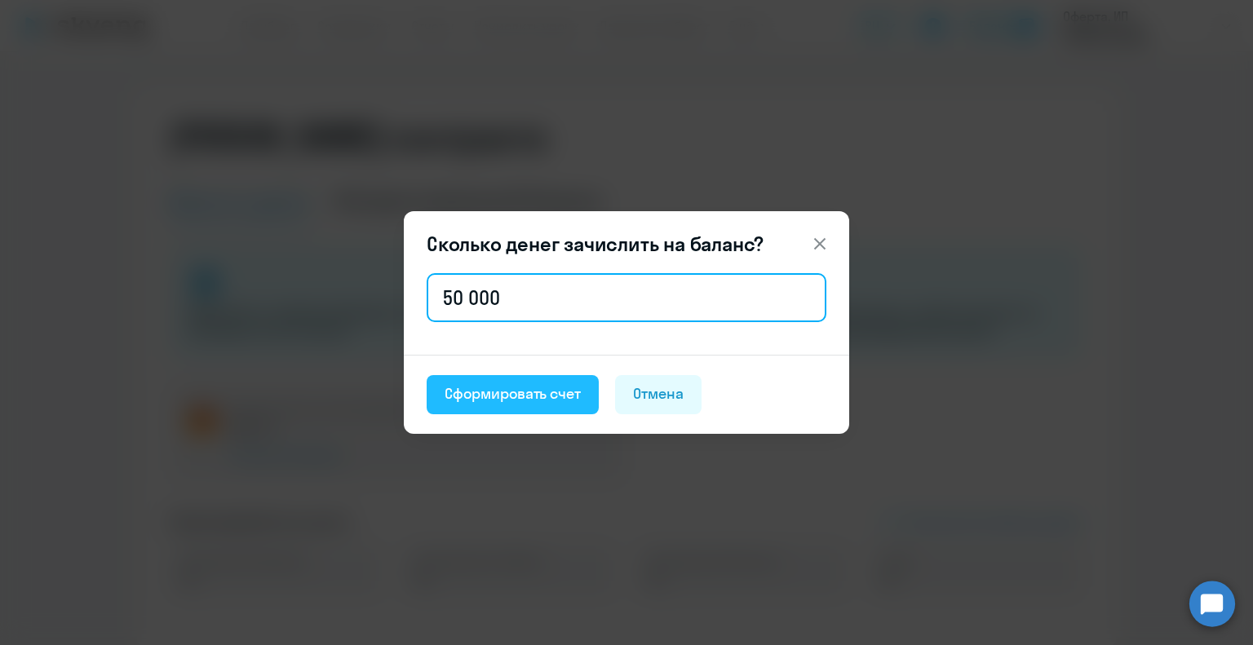 The image size is (1253, 645). Describe the element at coordinates (627, 244) in the screenshot. I see `header: Сколько денег зачислить на баланс?` at that location.